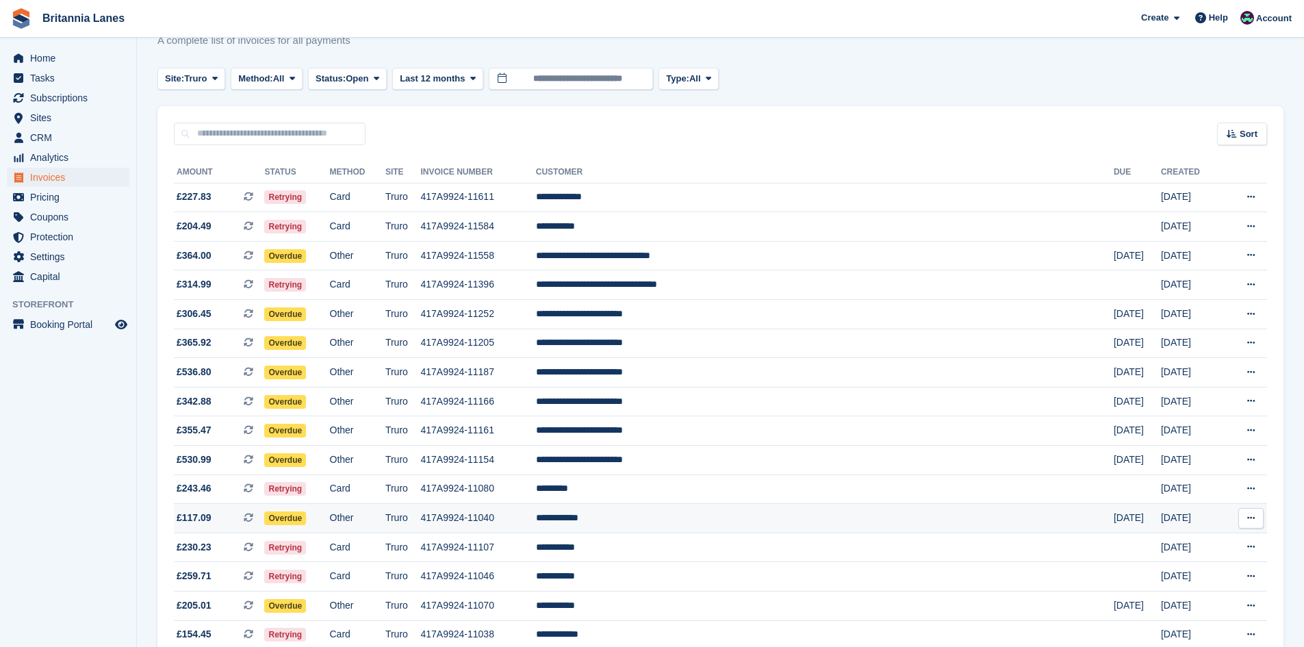 Image resolution: width=1304 pixels, height=647 pixels. What do you see at coordinates (71, 98) in the screenshot?
I see `span: Subscriptions` at bounding box center [71, 98].